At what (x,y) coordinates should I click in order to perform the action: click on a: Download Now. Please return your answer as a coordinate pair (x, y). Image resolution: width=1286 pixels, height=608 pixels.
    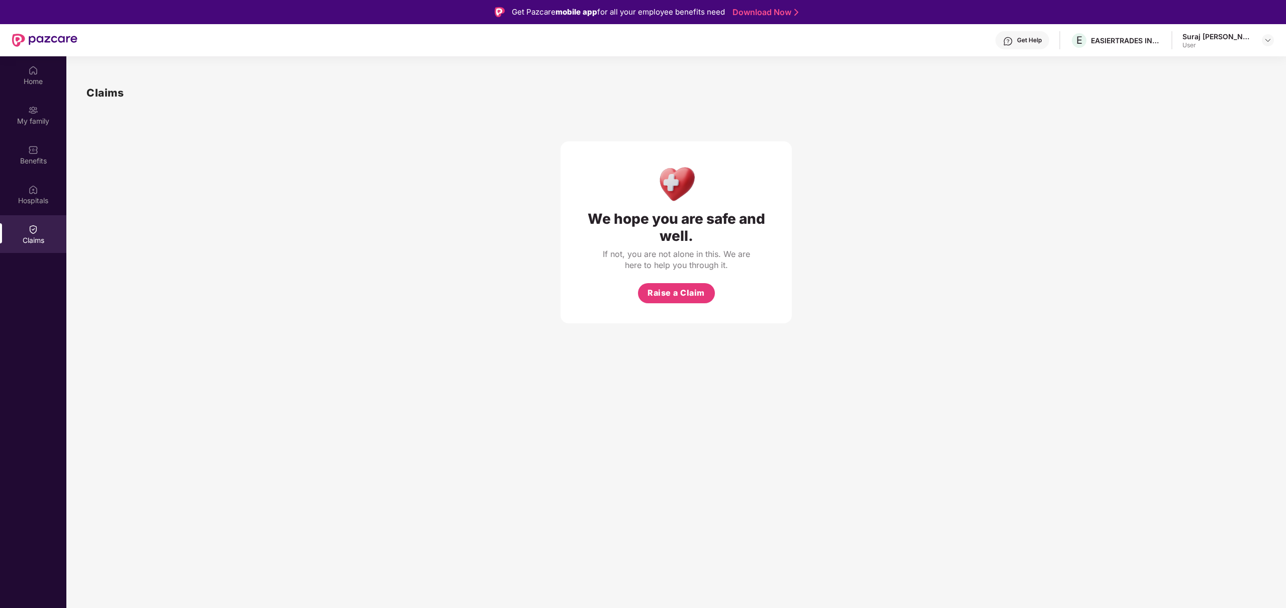
    Looking at the image, I should click on (764, 12).